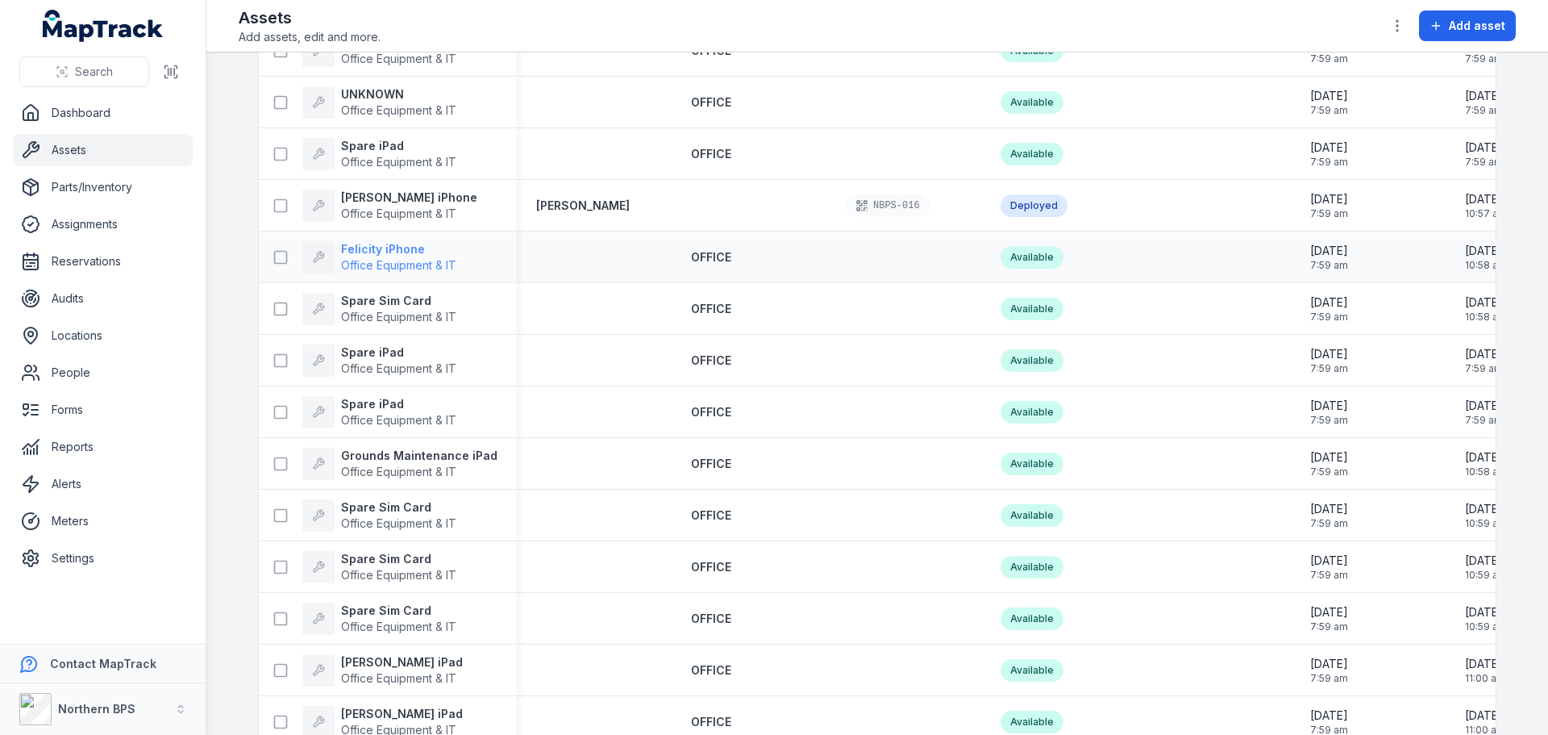  What do you see at coordinates (398, 249) in the screenshot?
I see `strong: Felicity iPhone` at bounding box center [398, 249].